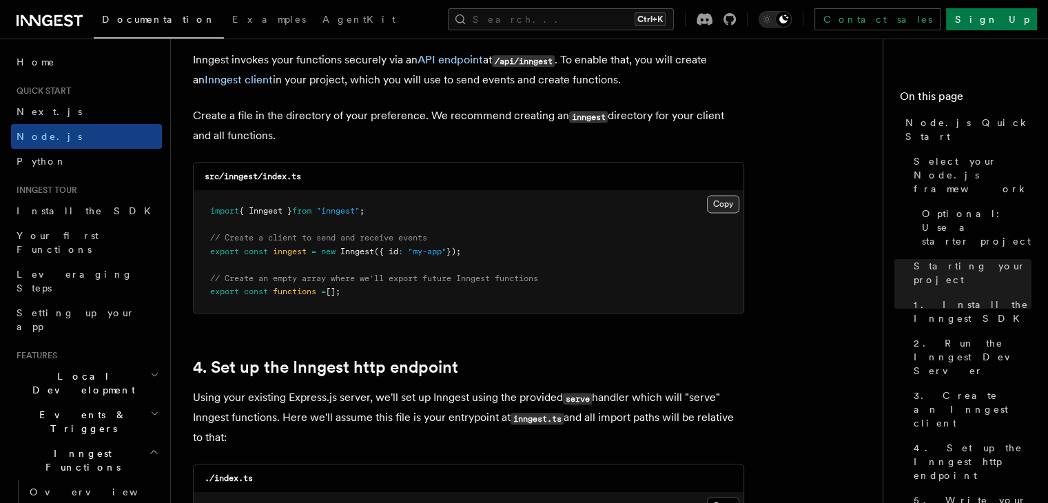 The height and width of the screenshot is (503, 1048). What do you see at coordinates (41, 91) in the screenshot?
I see `span: Quick start` at bounding box center [41, 91].